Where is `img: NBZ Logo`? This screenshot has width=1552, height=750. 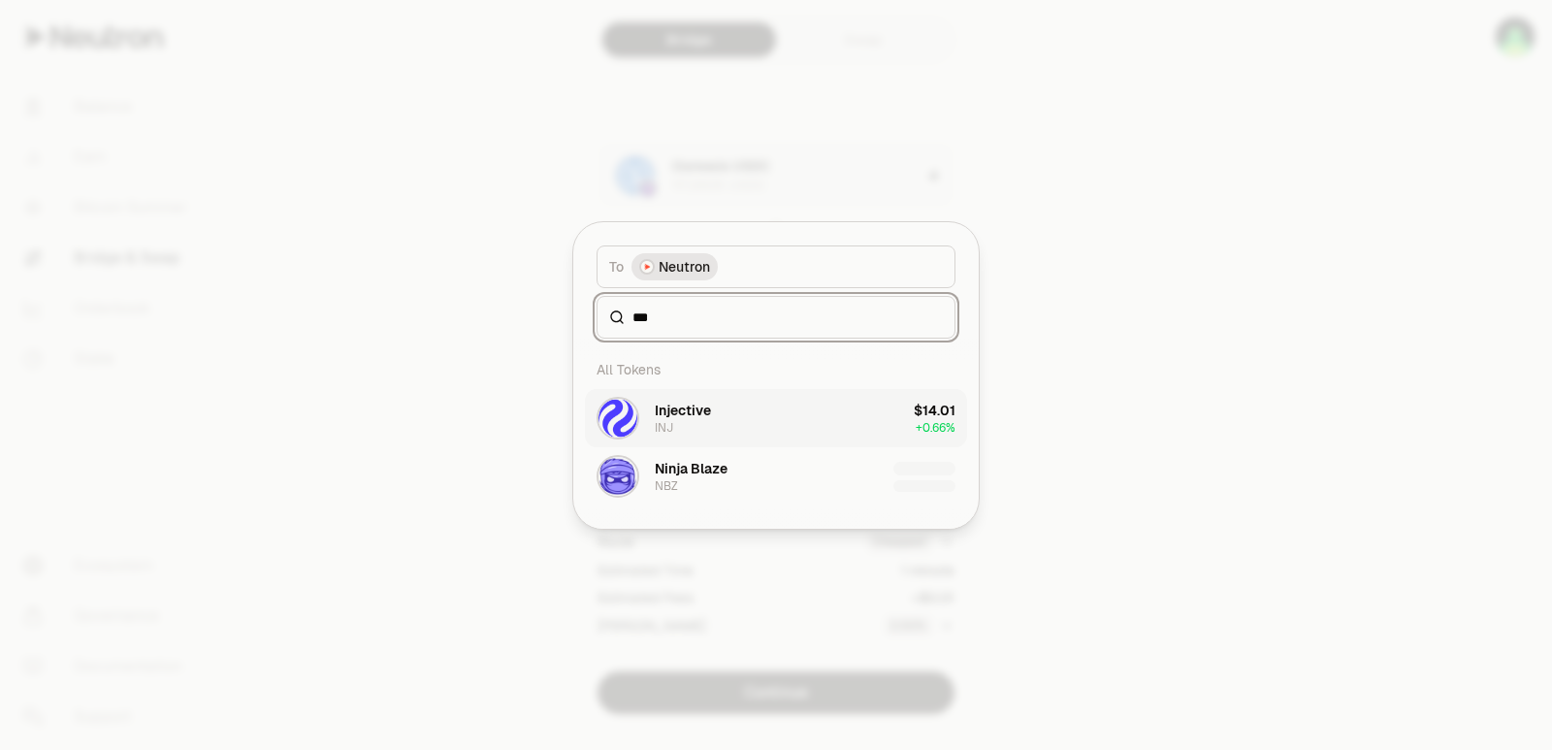
img: NBZ Logo is located at coordinates (618, 476).